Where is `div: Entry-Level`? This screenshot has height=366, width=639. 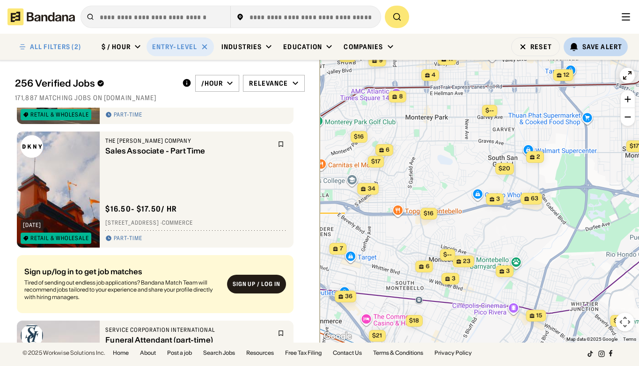 div: Entry-Level is located at coordinates (175, 47).